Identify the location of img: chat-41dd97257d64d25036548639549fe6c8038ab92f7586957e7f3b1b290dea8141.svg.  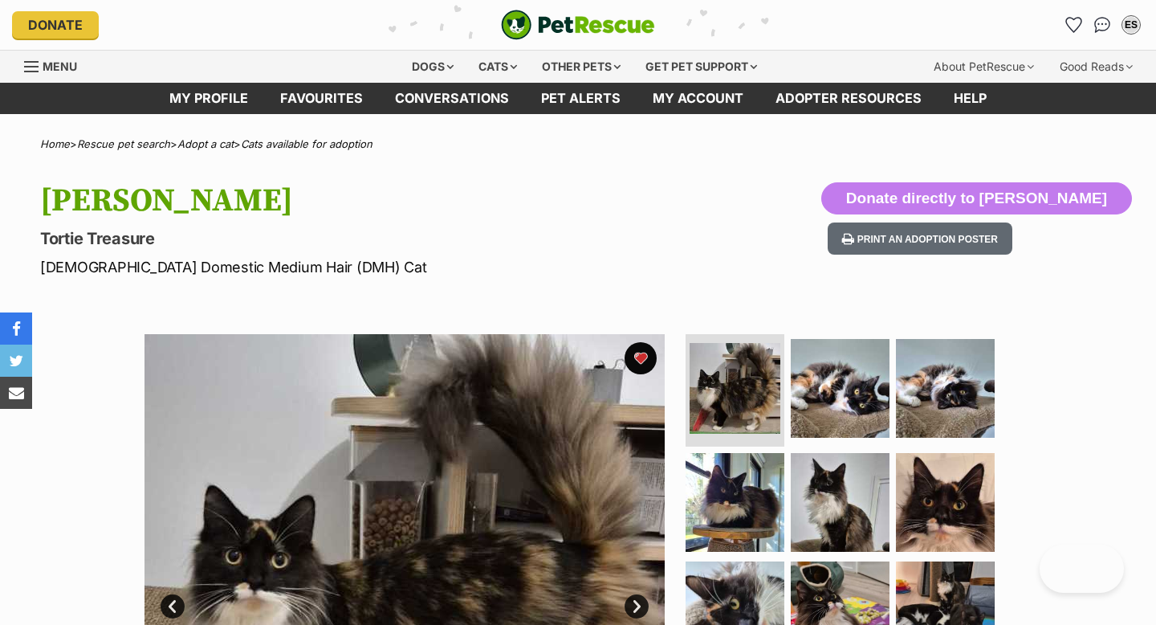
(1102, 25).